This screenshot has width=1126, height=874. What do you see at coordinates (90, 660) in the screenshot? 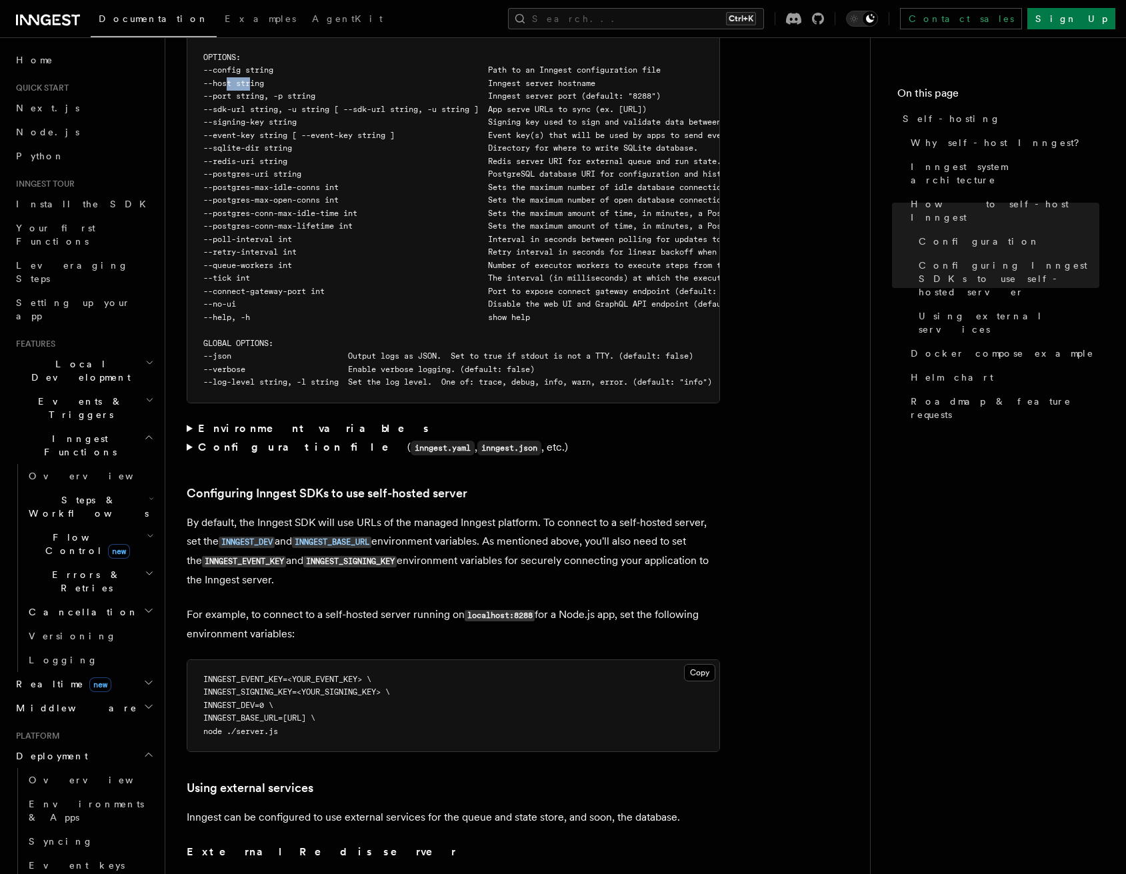
I see `a: Logging` at bounding box center [90, 660].